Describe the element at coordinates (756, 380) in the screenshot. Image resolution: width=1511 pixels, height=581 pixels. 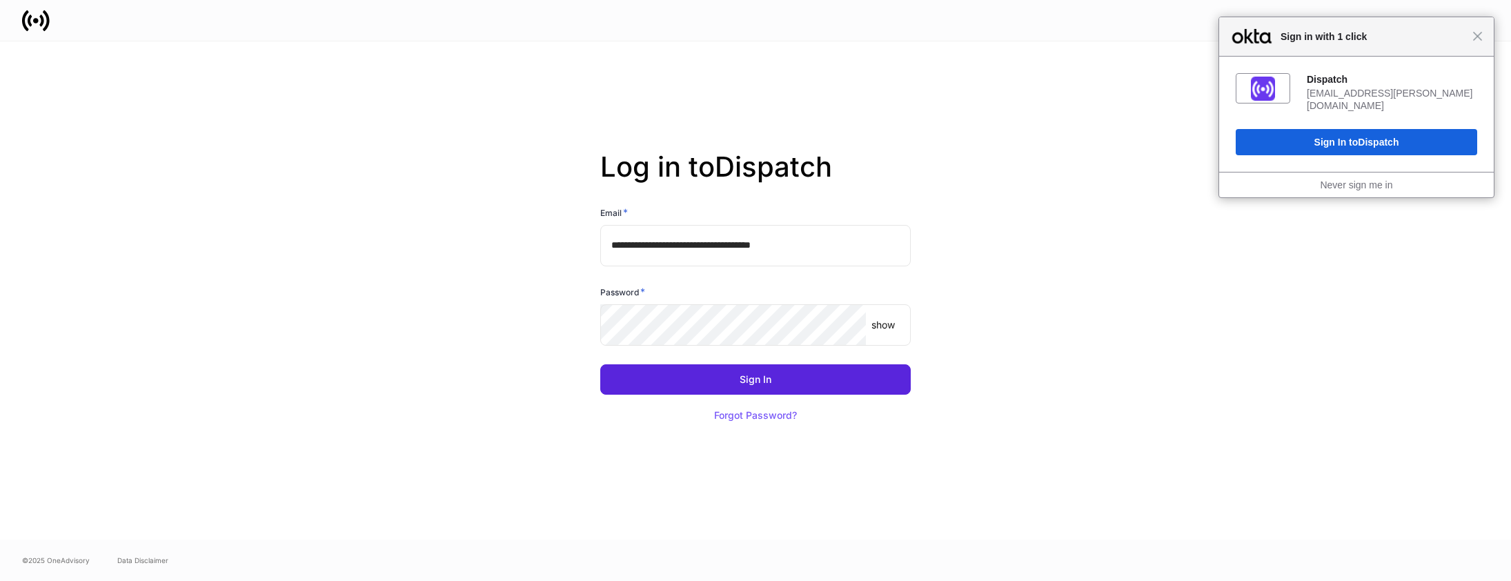
I see `button: Sign In` at that location.